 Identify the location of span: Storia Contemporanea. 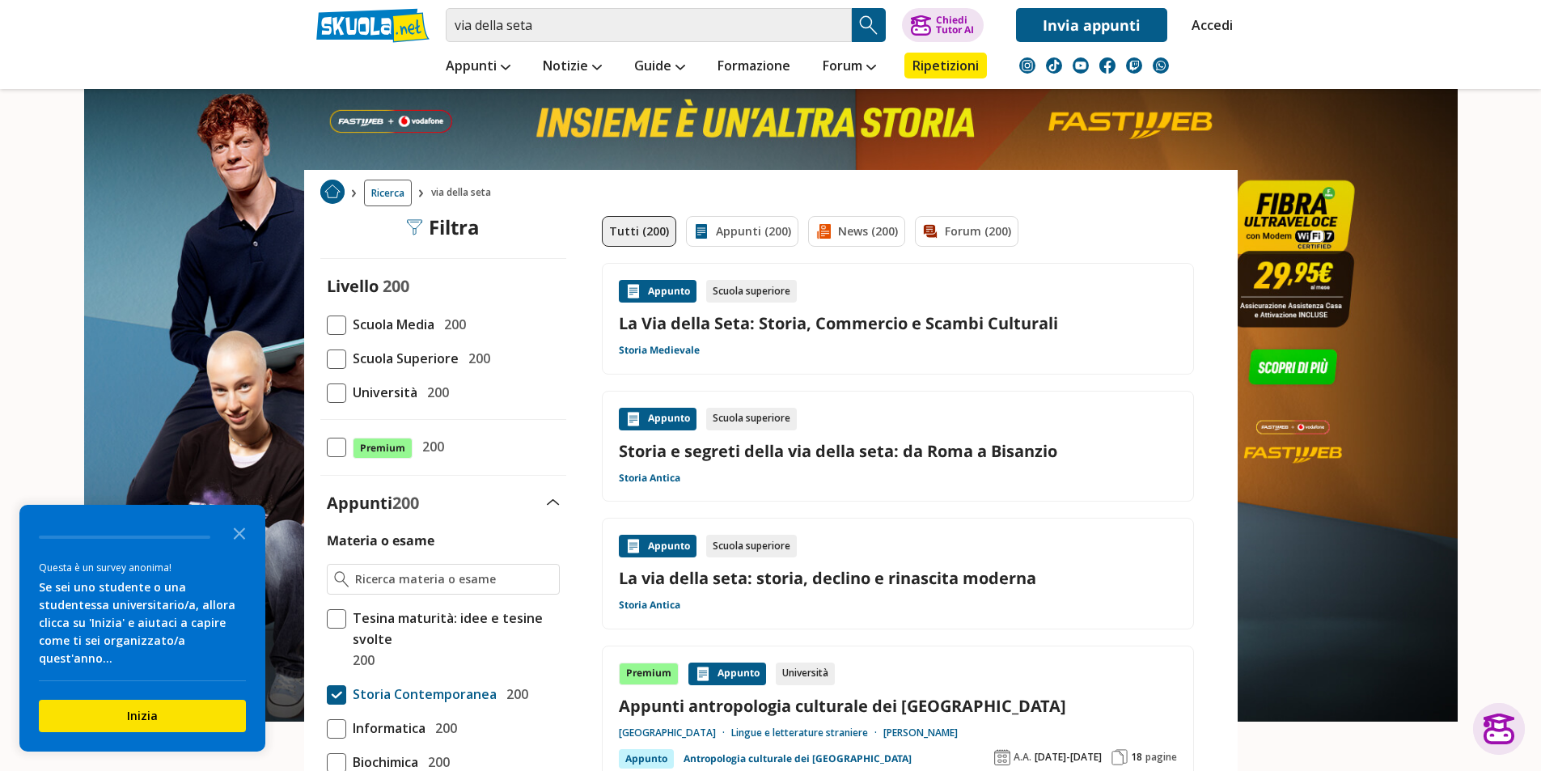
(421, 694).